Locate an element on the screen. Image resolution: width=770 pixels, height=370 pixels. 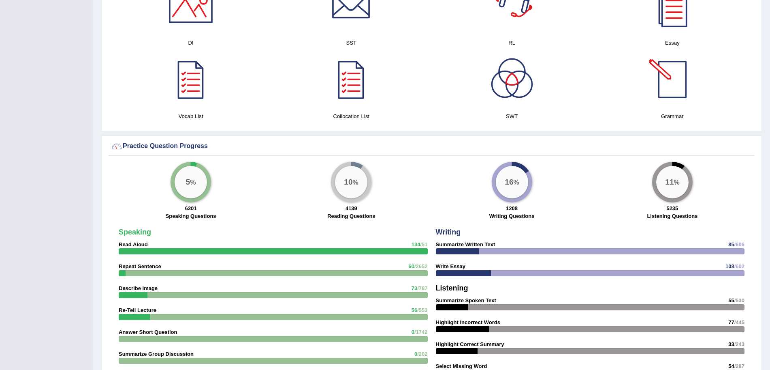
span: 56 is located at coordinates (415, 310).